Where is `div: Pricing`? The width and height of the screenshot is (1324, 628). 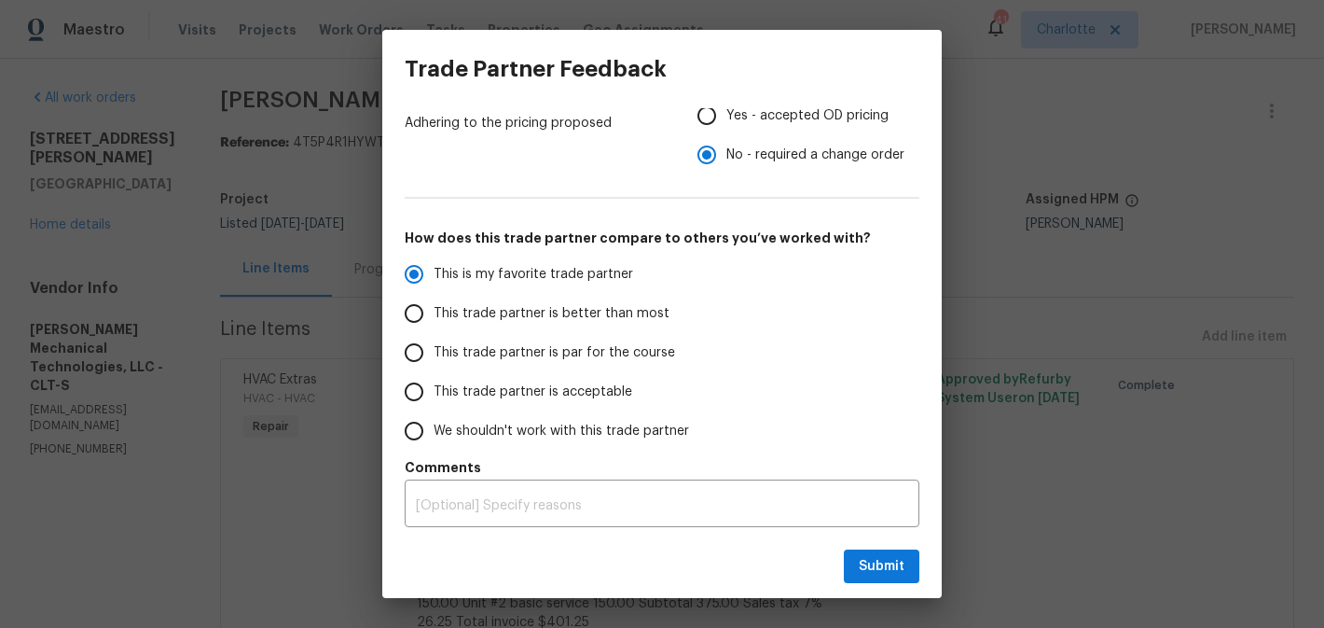
div: Pricing is located at coordinates (808, 135).